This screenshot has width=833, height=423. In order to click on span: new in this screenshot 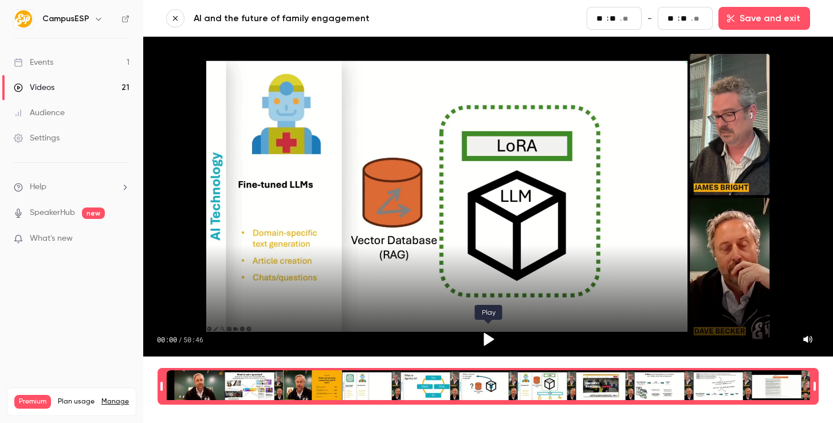, I will do `click(93, 213)`.